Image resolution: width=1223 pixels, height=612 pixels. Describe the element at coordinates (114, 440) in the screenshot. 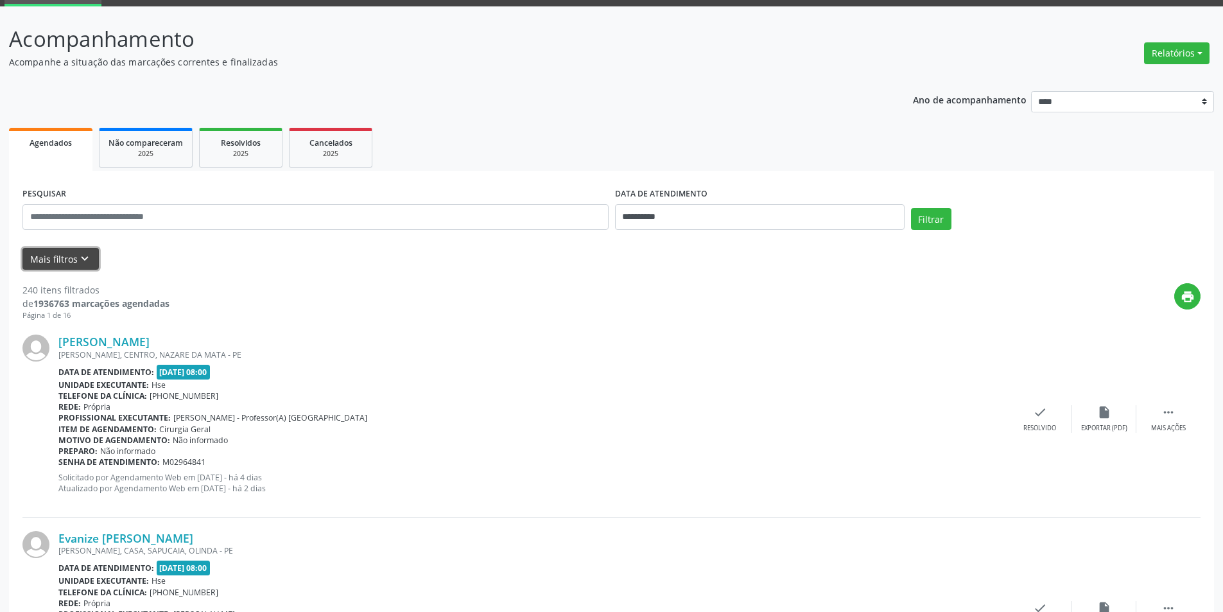

I see `b: Motivo de agendamento:` at that location.